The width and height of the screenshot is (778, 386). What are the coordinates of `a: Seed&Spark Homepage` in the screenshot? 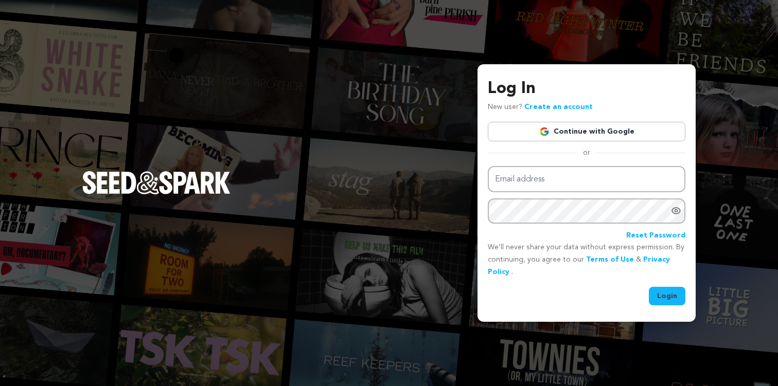 It's located at (156, 193).